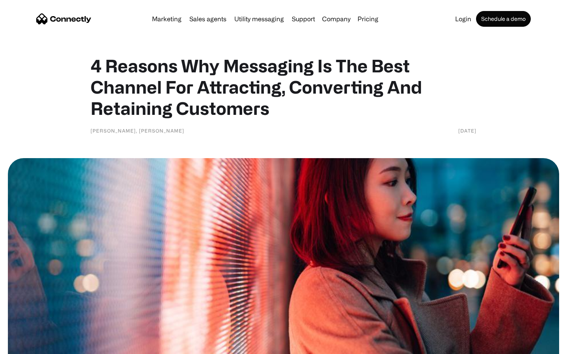 The width and height of the screenshot is (567, 354). Describe the element at coordinates (368, 19) in the screenshot. I see `a: Pricing` at that location.